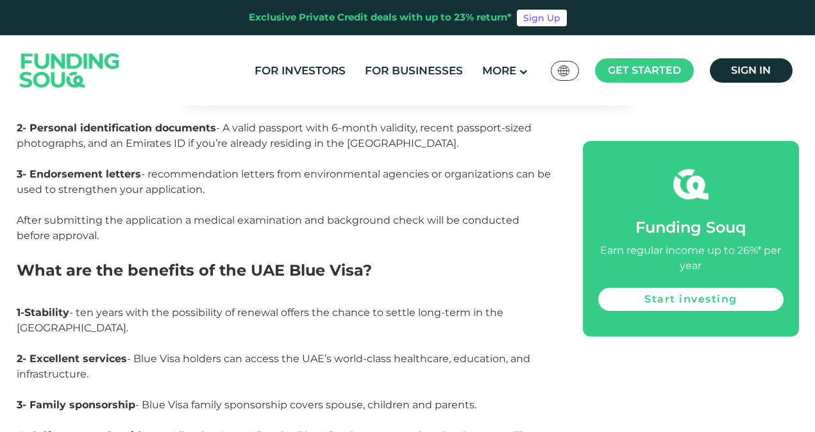 Image resolution: width=815 pixels, height=432 pixels. Describe the element at coordinates (691, 299) in the screenshot. I see `a: Start investing` at that location.